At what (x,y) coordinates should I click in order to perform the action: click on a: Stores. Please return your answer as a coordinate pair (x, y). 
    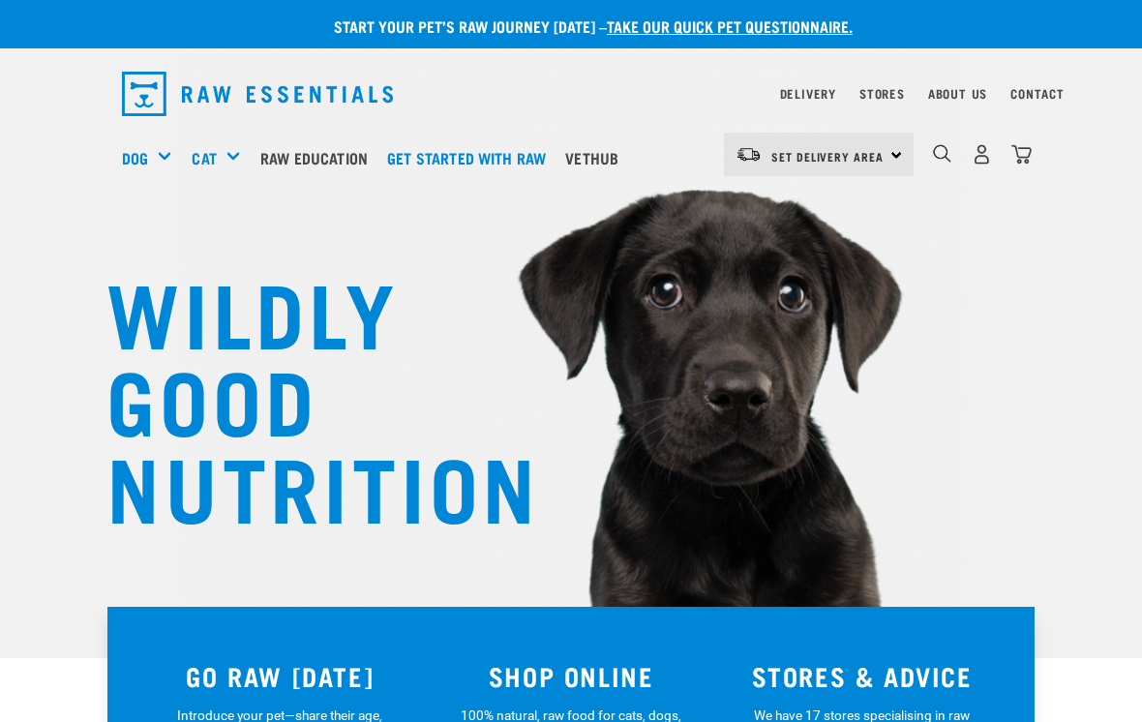
    Looking at the image, I should click on (882, 93).